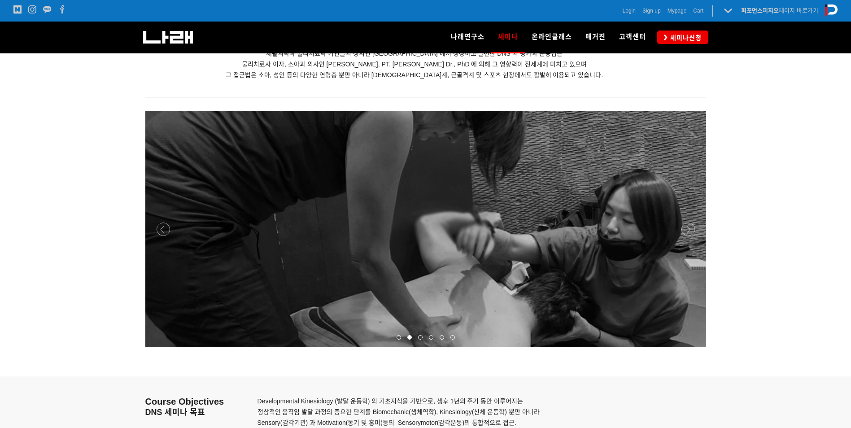 This screenshot has width=851, height=428. I want to click on span: Cart, so click(698, 11).